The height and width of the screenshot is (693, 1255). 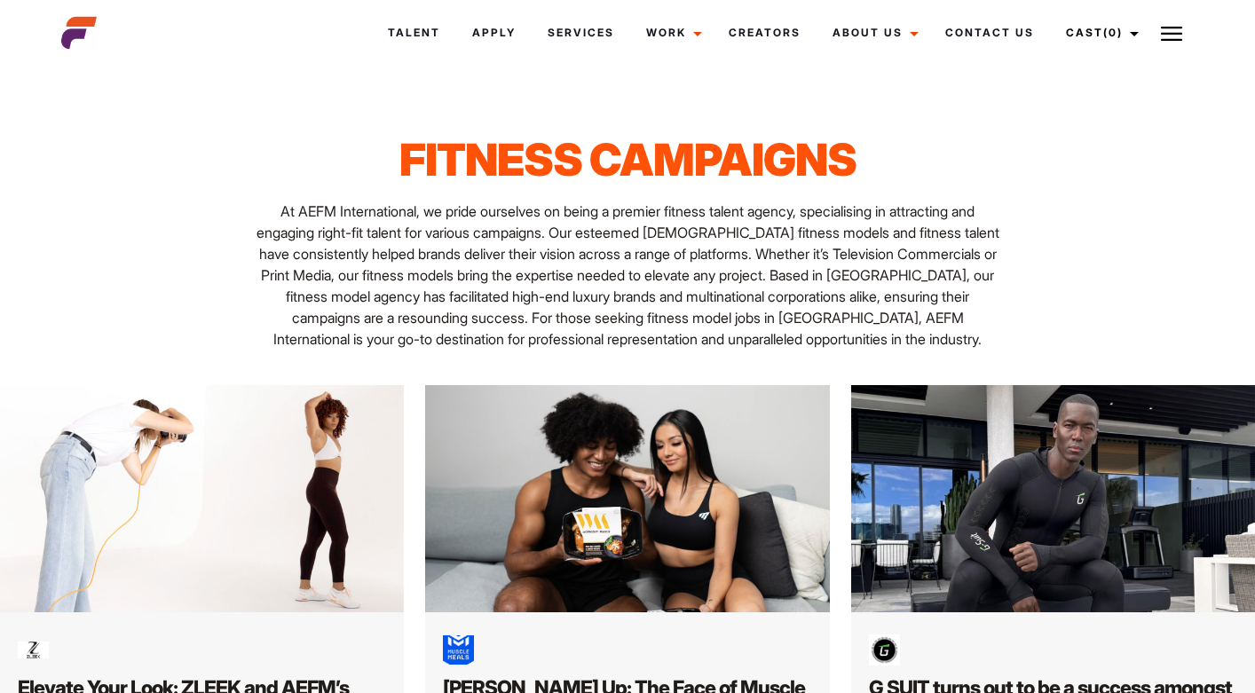 What do you see at coordinates (989, 33) in the screenshot?
I see `a: Contact Us` at bounding box center [989, 33].